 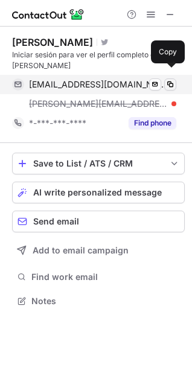 I want to click on button: Add to email campaign, so click(x=98, y=250).